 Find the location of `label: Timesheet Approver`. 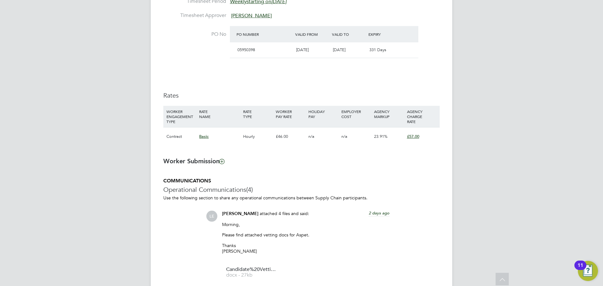

label: Timesheet Approver is located at coordinates (195, 15).